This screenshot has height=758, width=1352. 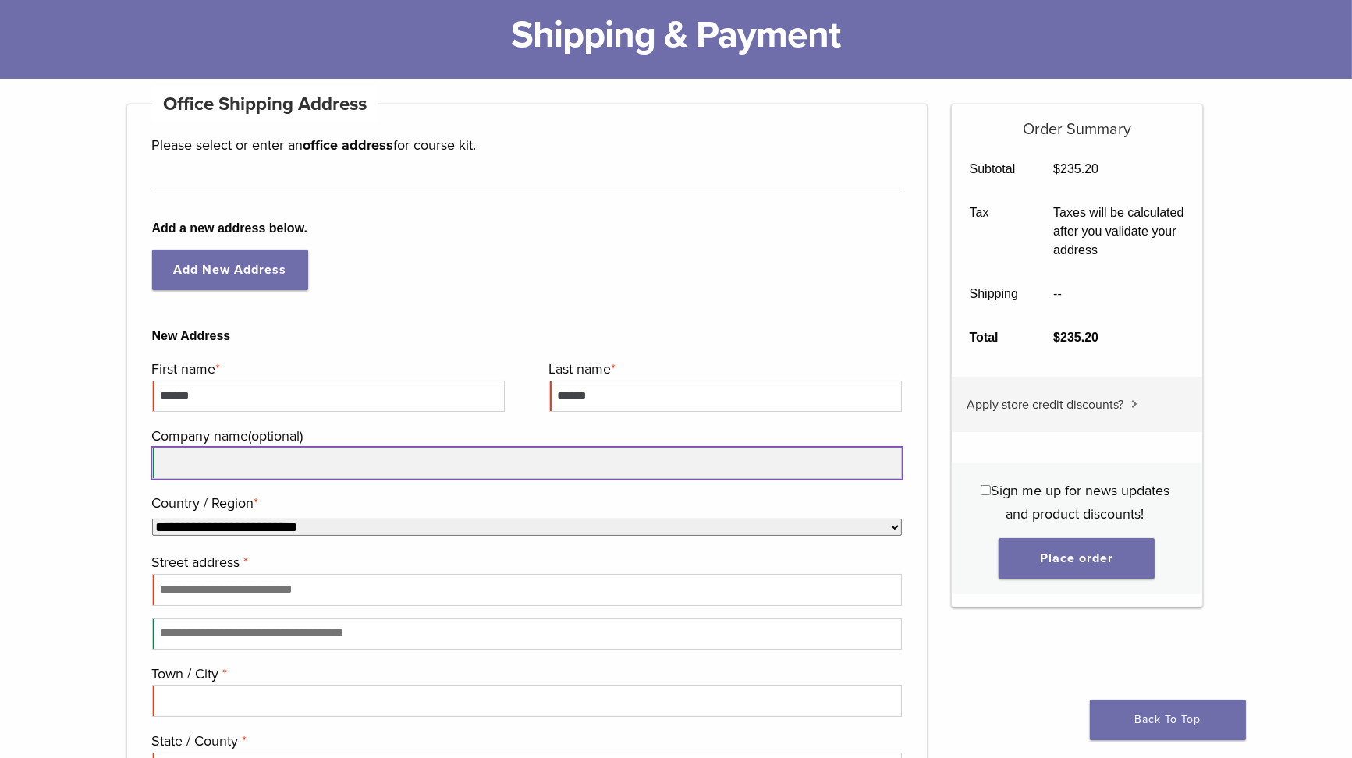 What do you see at coordinates (265, 105) in the screenshot?
I see `h4: Office Shipping Address` at bounding box center [265, 105].